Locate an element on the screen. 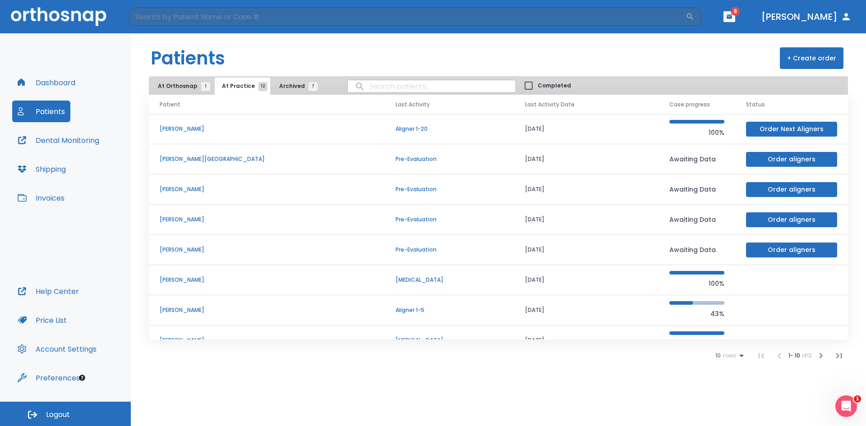 The height and width of the screenshot is (426, 866). span: 12 is located at coordinates (263, 87).